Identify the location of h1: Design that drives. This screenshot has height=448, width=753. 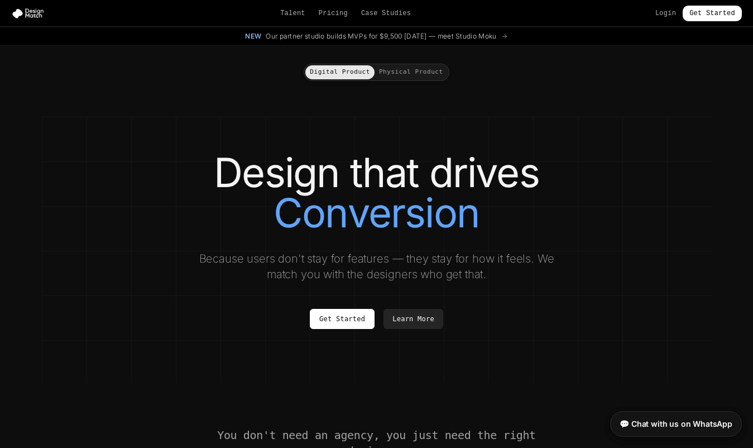
(377, 193).